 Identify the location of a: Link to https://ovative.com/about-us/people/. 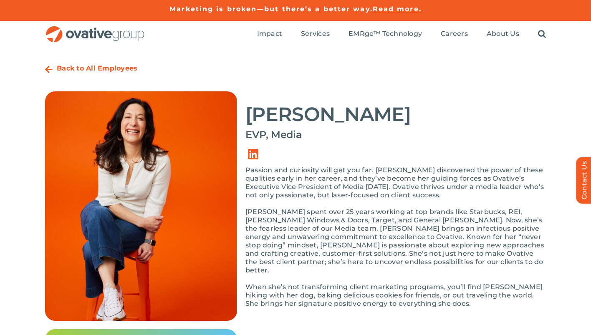
(49, 70).